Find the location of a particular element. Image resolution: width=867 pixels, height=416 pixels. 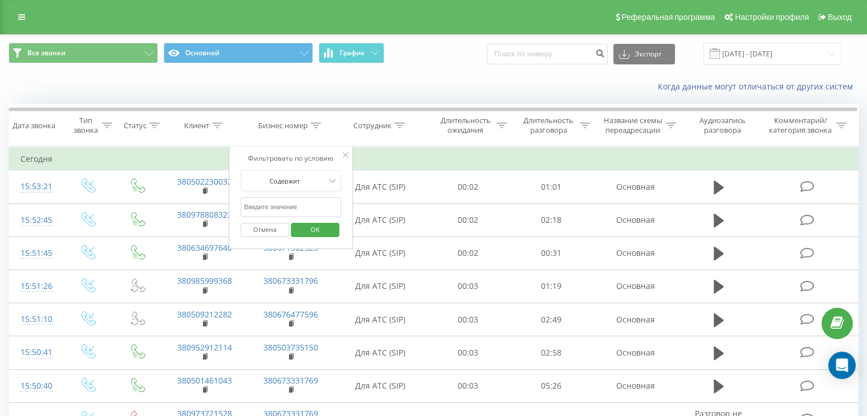

td: 02:49 is located at coordinates (551, 320).